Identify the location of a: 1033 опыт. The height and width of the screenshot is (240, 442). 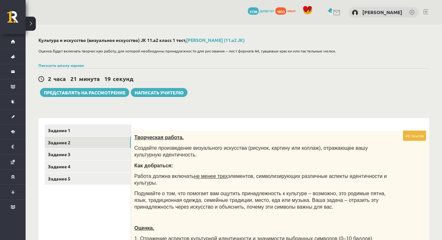
(287, 11).